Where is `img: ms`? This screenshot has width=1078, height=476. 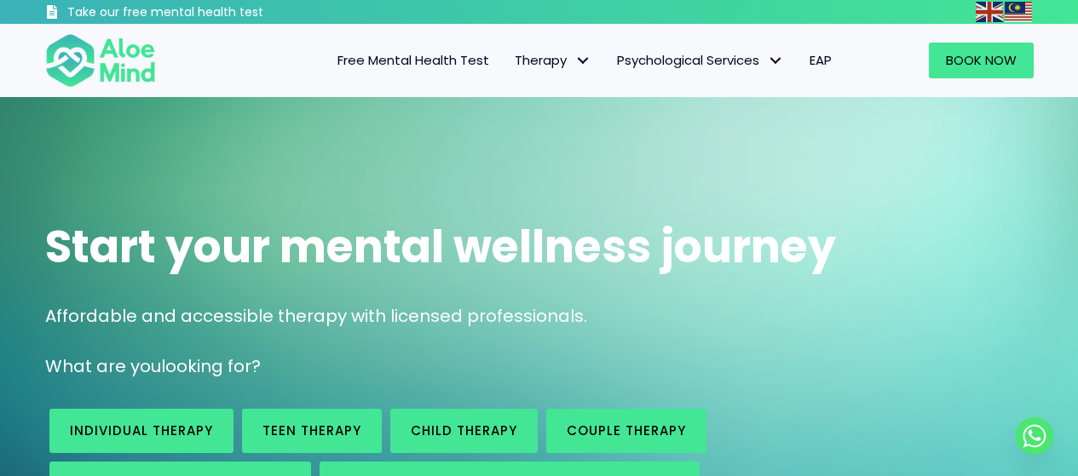
img: ms is located at coordinates (1018, 12).